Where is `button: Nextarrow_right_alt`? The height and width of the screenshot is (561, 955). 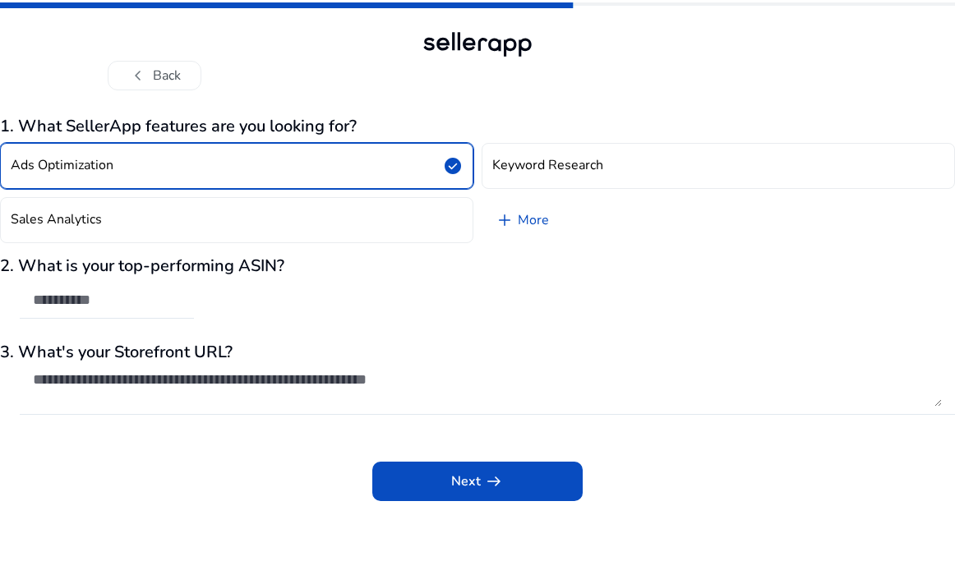
button: Nextarrow_right_alt is located at coordinates (477, 481).